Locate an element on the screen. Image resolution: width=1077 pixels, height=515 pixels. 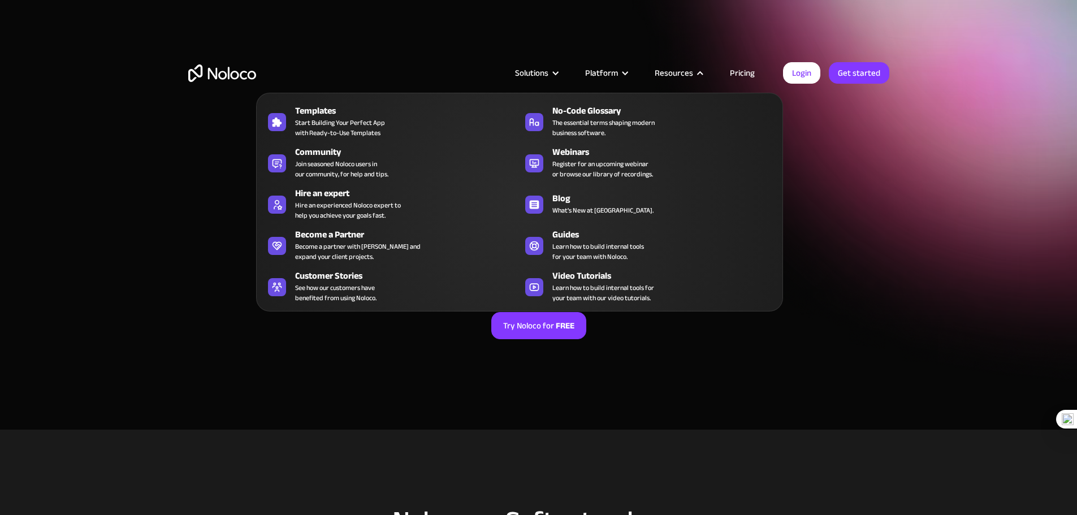
a: Pricing is located at coordinates (743, 73).